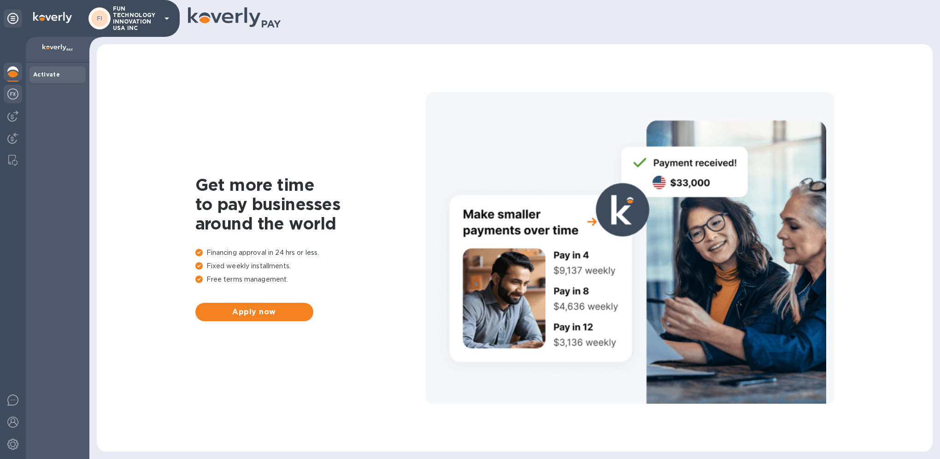 Image resolution: width=940 pixels, height=459 pixels. Describe the element at coordinates (311, 266) in the screenshot. I see `p: Fixed weekly installments.` at that location.